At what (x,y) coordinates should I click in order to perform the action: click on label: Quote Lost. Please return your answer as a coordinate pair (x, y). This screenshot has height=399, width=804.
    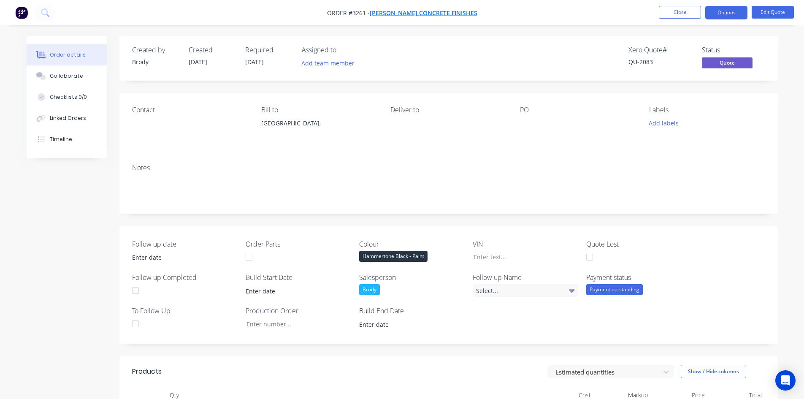
    Looking at the image, I should click on (639, 244).